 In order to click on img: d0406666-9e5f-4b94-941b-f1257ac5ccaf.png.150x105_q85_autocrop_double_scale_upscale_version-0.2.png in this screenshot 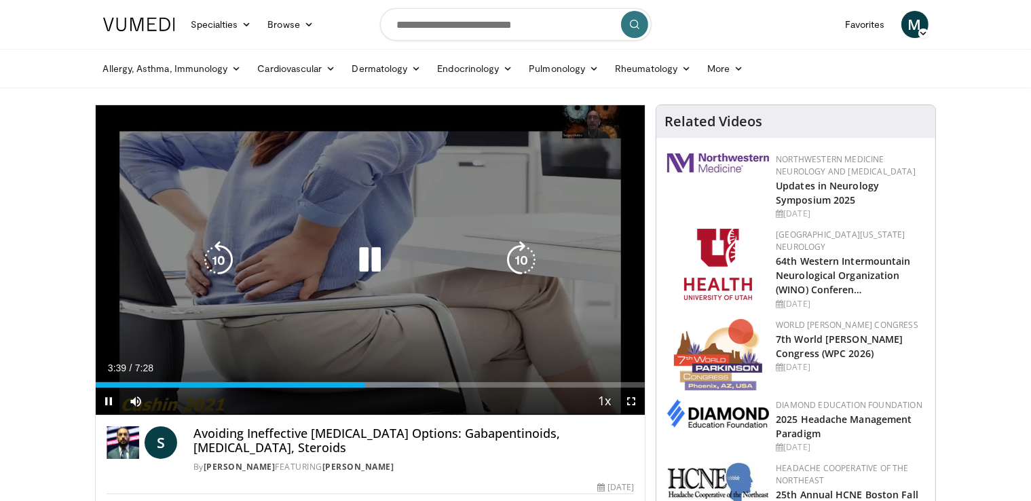, I will do `click(718, 414)`.